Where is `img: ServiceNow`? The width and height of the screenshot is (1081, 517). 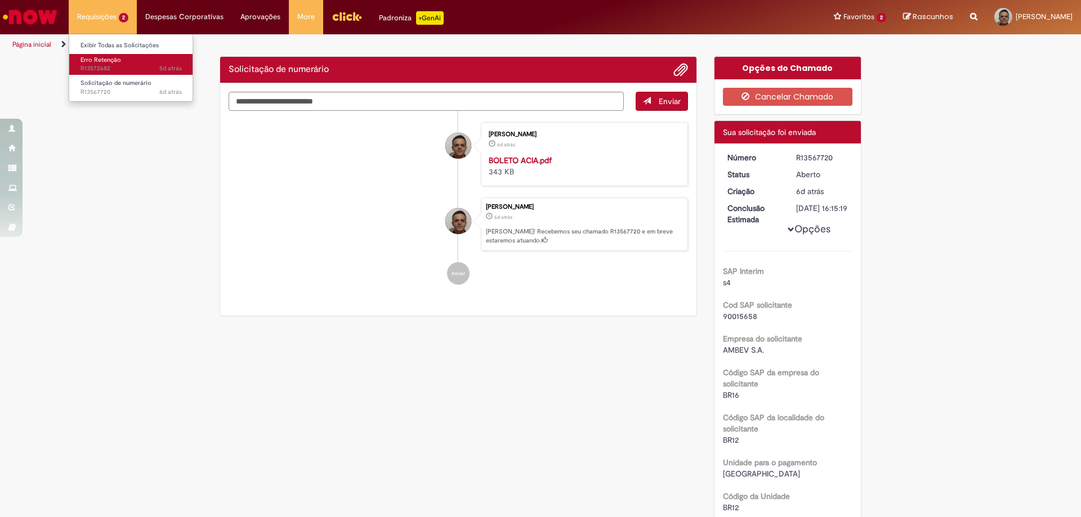 img: ServiceNow is located at coordinates (30, 17).